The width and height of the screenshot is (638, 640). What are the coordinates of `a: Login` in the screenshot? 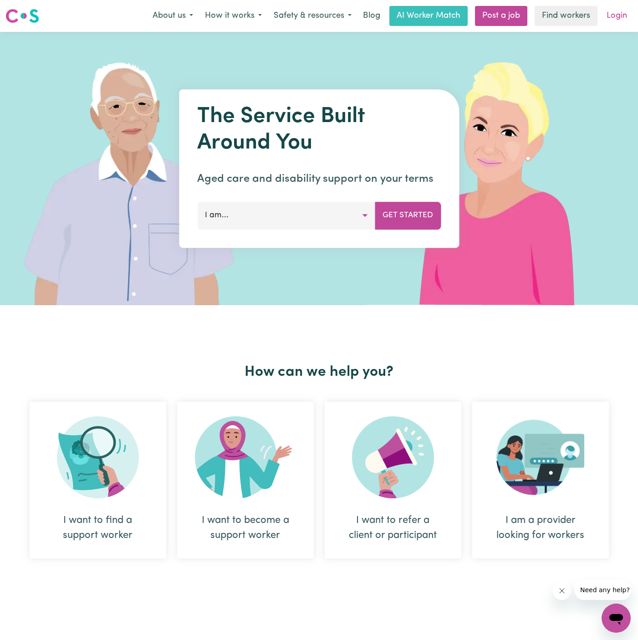 It's located at (617, 16).